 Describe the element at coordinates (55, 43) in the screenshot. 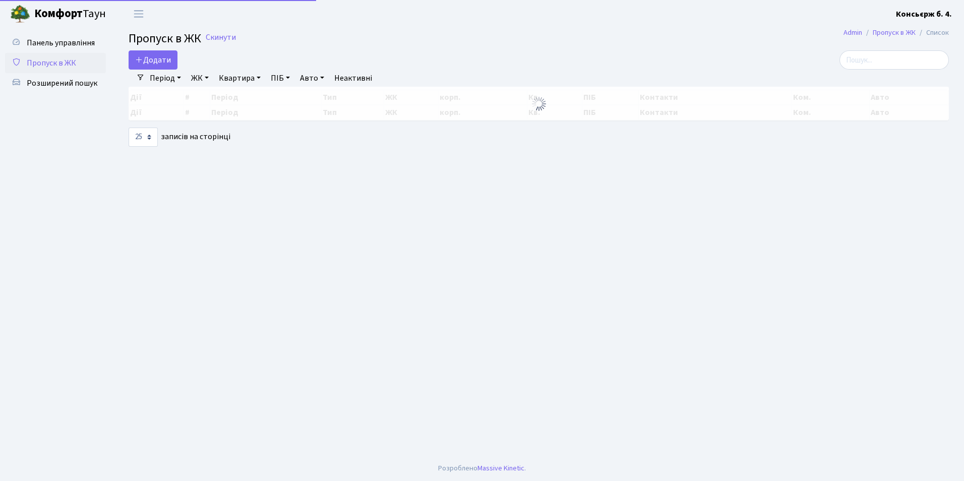

I see `a: Панель управління` at that location.